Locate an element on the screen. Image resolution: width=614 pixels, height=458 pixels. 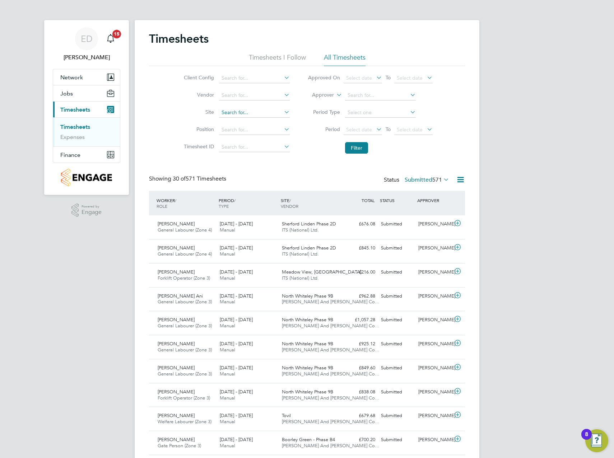
span: TYPE is located at coordinates (224, 206).